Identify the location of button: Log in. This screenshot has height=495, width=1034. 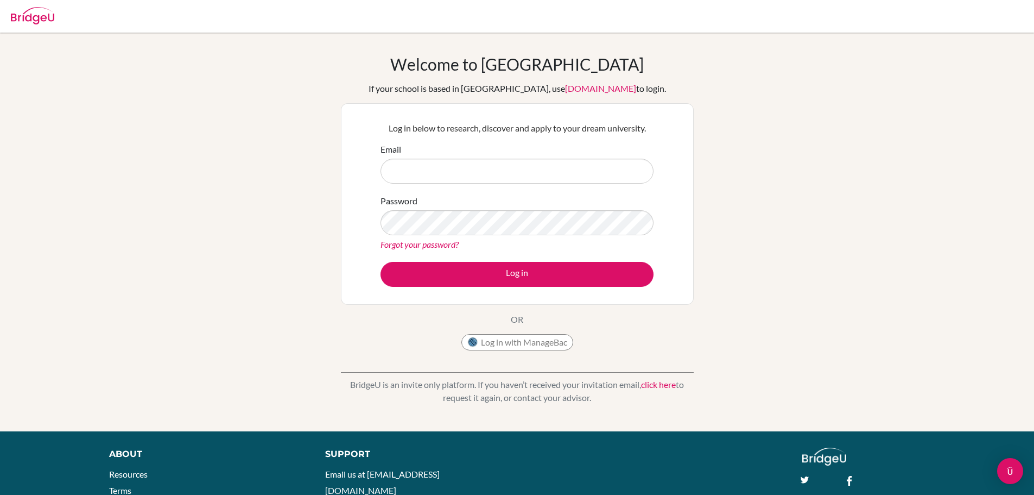
(517, 274).